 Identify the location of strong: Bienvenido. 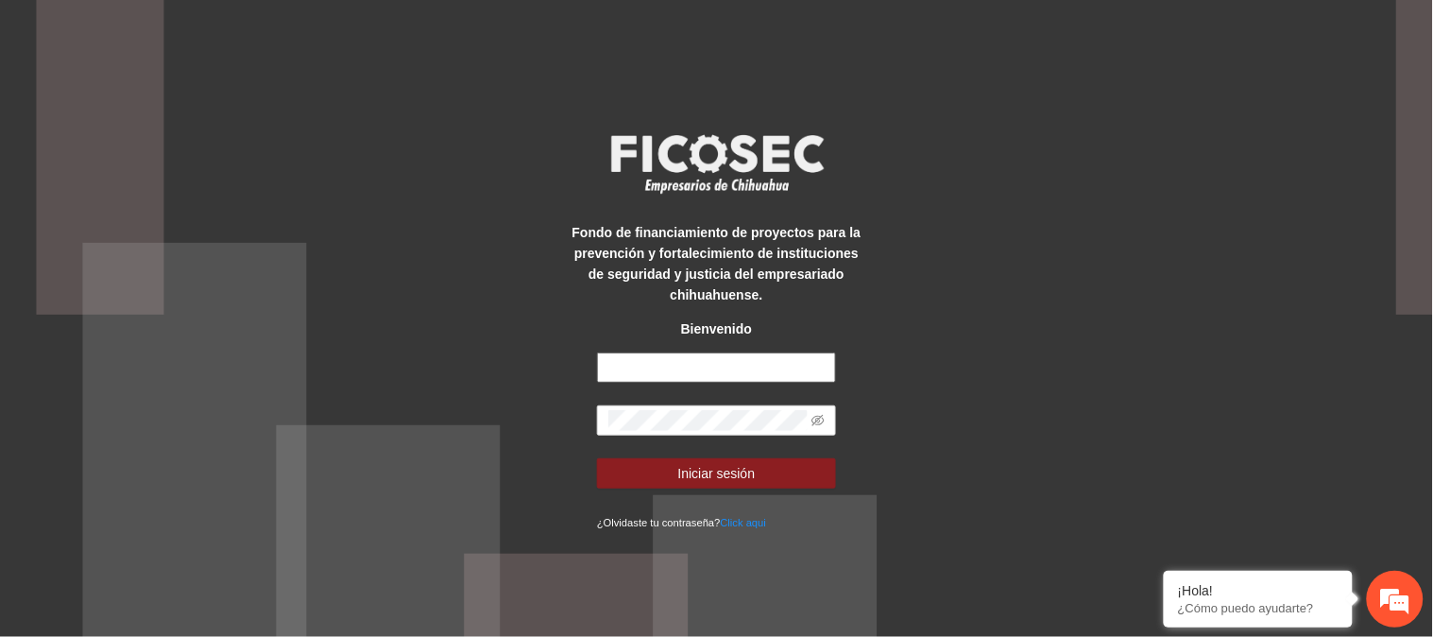
(716, 329).